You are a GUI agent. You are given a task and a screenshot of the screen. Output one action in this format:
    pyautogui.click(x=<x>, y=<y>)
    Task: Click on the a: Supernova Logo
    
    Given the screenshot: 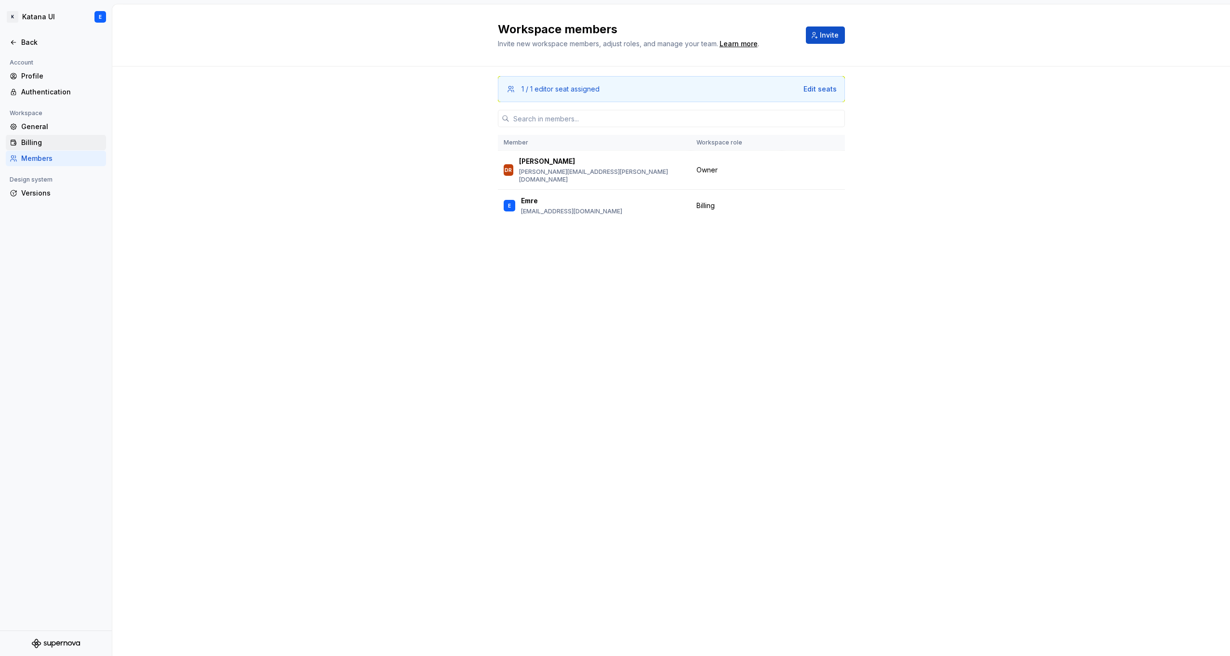 What is the action you would take?
    pyautogui.click(x=56, y=644)
    